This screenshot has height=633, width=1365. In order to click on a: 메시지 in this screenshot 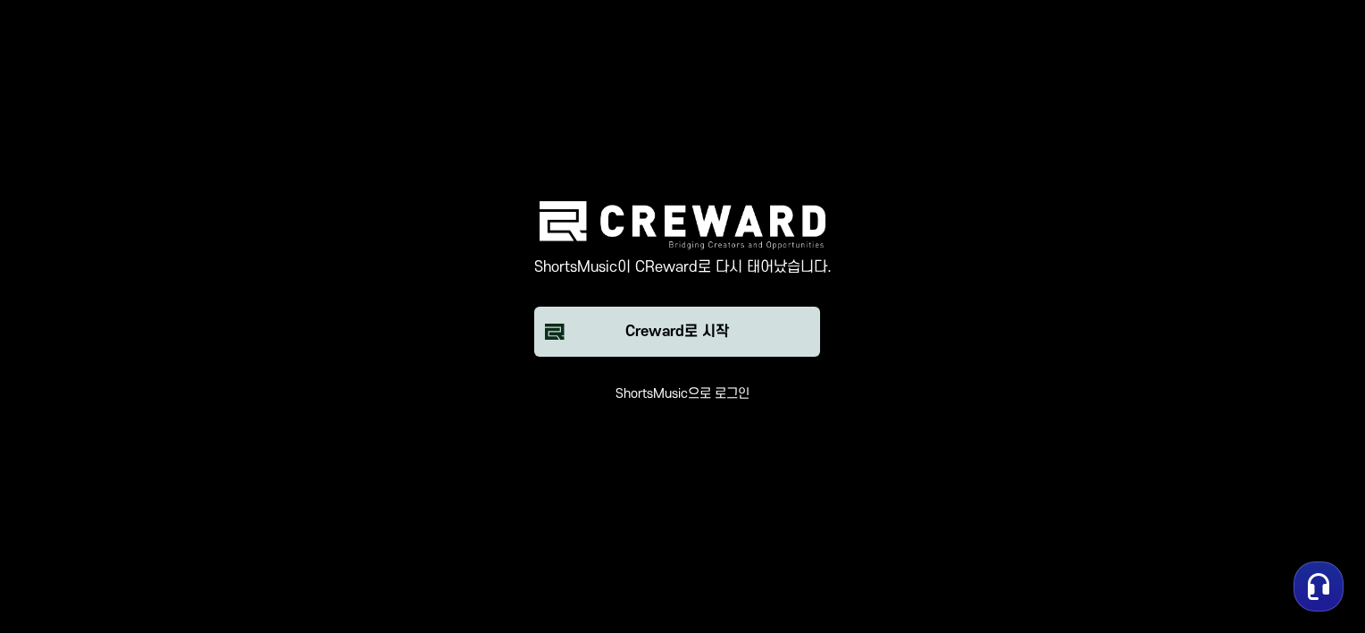, I will do `click(174, 507)`.